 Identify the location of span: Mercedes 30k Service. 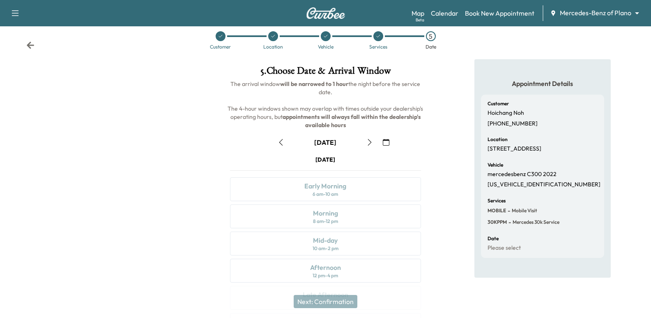
(535, 222).